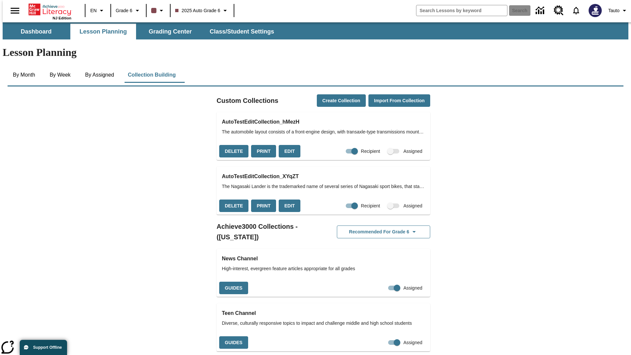  What do you see at coordinates (323, 122) in the screenshot?
I see `h3: AutoTestEditCollection_hMezH` at bounding box center [323, 122].